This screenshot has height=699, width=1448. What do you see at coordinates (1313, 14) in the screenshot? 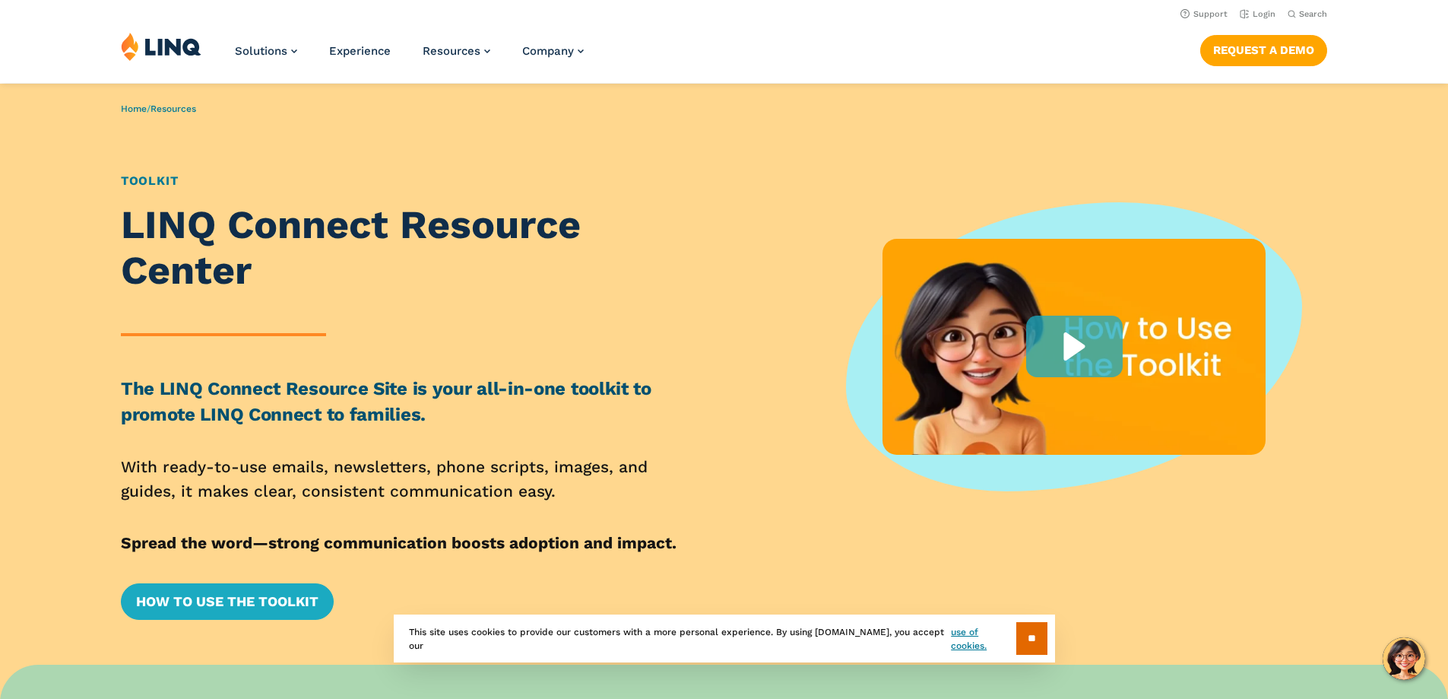
I see `span: Search` at bounding box center [1313, 14].